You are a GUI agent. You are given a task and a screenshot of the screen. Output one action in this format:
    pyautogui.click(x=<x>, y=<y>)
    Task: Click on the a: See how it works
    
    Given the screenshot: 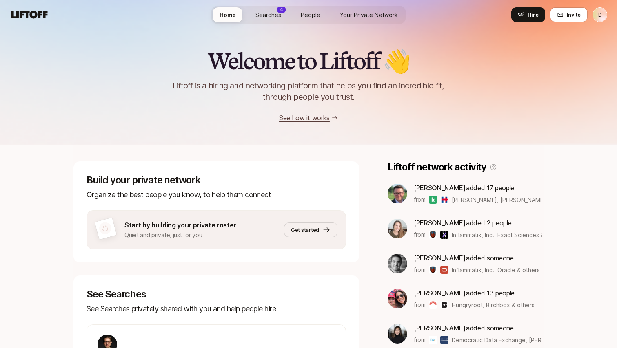 What is the action you would take?
    pyautogui.click(x=304, y=118)
    